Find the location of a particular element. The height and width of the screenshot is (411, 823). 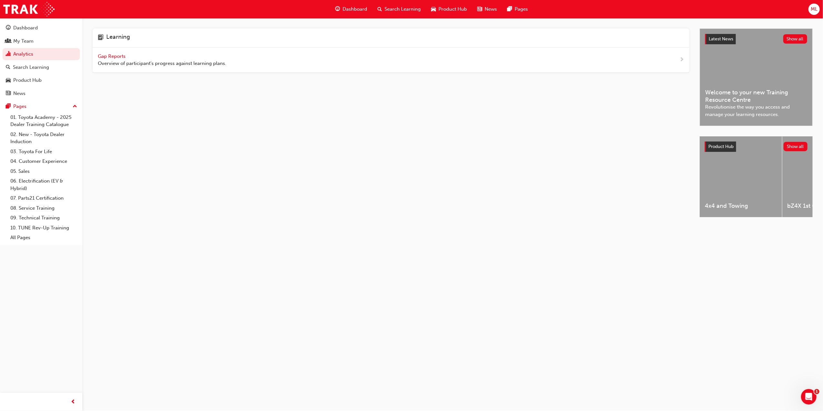

a: Dashboard is located at coordinates (41, 28).